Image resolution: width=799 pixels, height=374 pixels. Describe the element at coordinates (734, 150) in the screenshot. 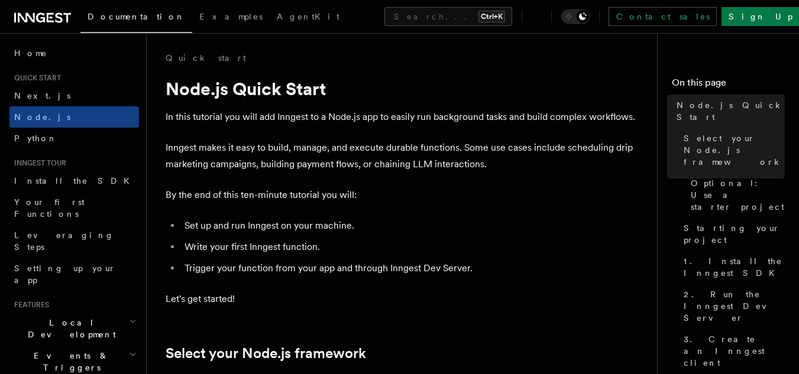

I see `span: Select your Node.js framework` at that location.